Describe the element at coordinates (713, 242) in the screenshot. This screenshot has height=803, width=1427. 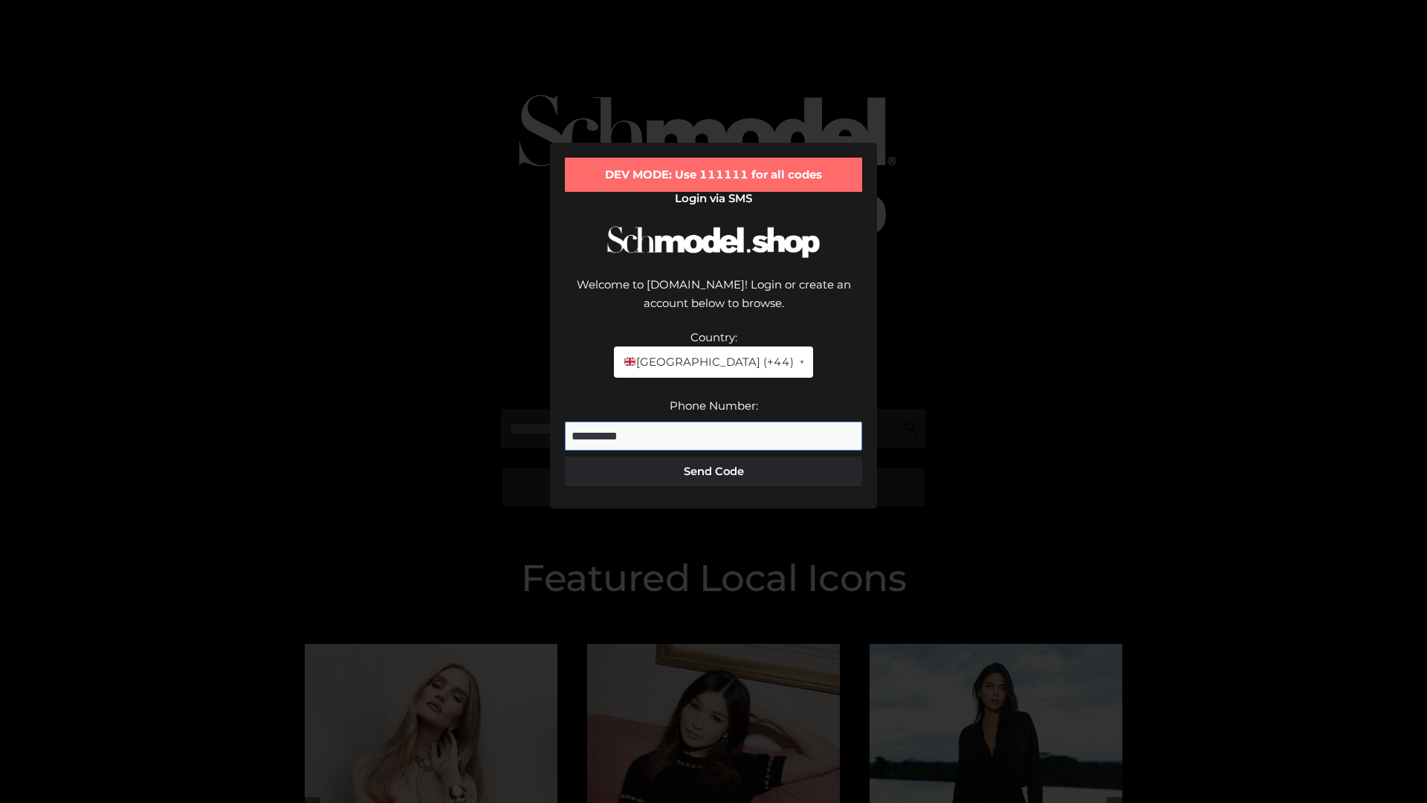
I see `img: Schmodel Logo` at that location.